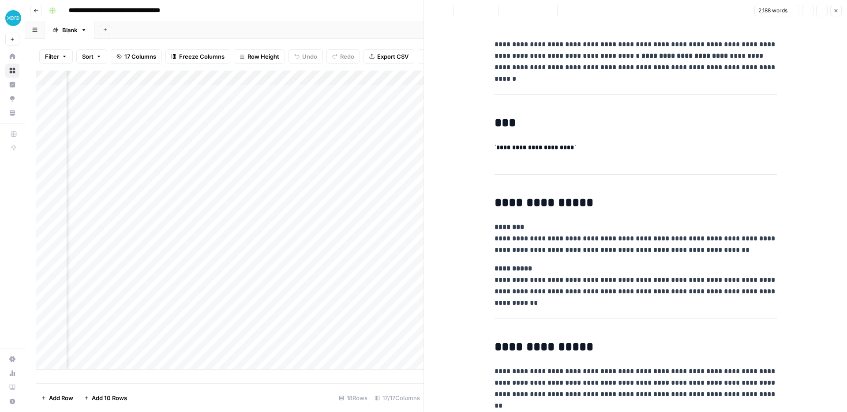  What do you see at coordinates (140, 56) in the screenshot?
I see `span: 17 Columns` at bounding box center [140, 56].